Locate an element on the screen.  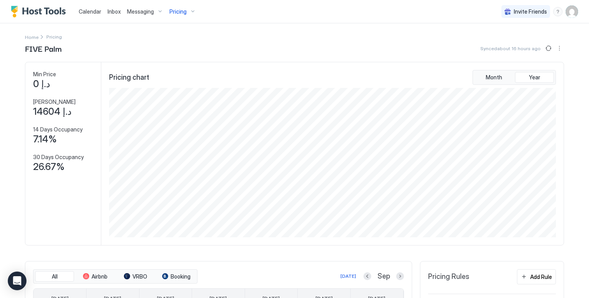
button: VRBO is located at coordinates (135, 277).